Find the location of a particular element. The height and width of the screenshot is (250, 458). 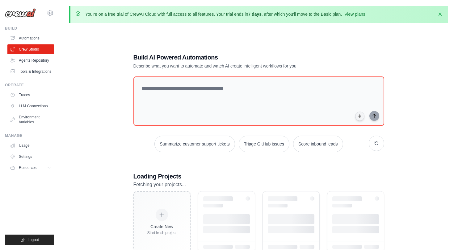

h3: Loading Projects is located at coordinates (259, 177).